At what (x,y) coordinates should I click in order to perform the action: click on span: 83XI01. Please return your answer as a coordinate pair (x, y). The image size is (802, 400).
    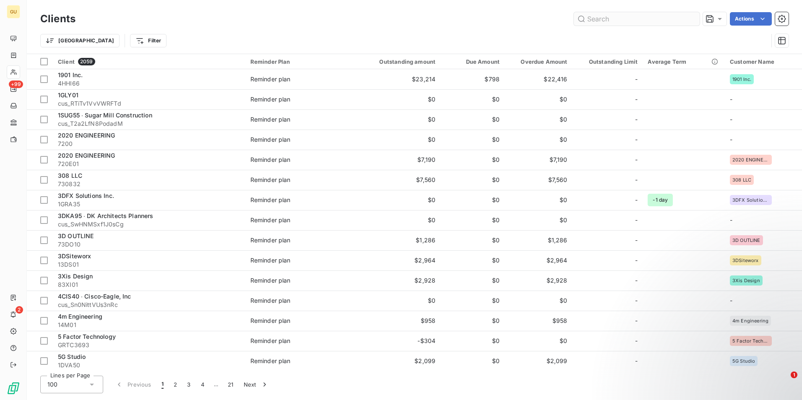
    Looking at the image, I should click on (149, 285).